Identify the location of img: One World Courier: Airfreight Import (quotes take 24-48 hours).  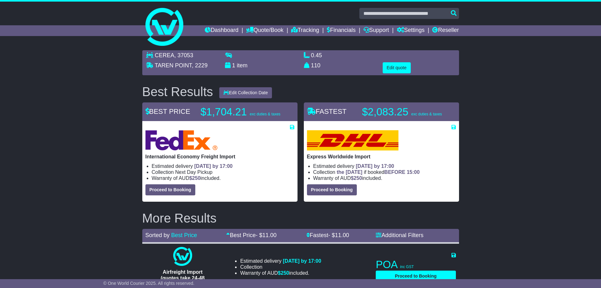
(183, 256).